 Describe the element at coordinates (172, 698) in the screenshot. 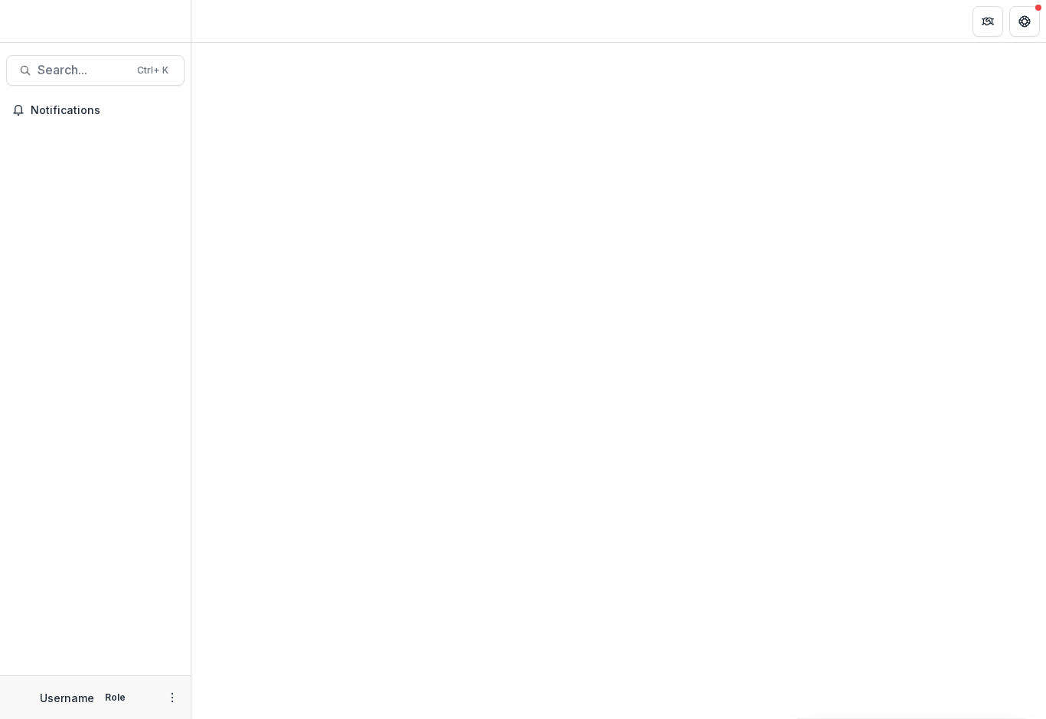

I see `button: More` at that location.